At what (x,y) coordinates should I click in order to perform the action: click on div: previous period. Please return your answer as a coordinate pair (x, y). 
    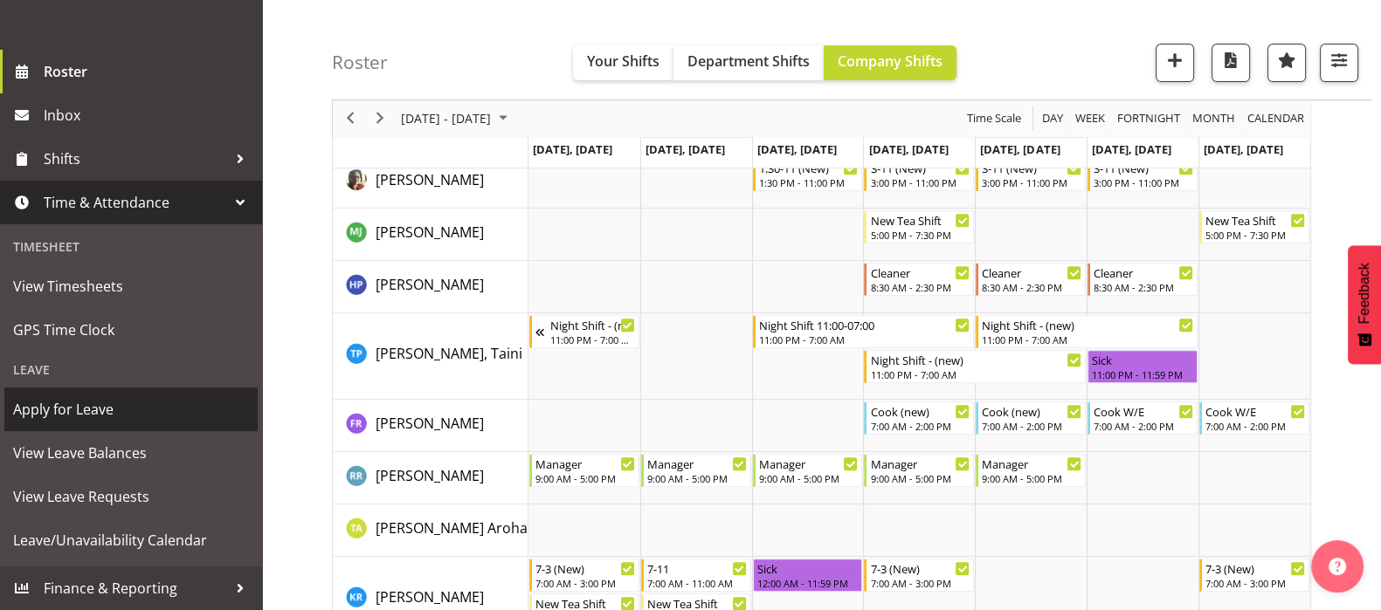
    Looking at the image, I should click on (350, 119).